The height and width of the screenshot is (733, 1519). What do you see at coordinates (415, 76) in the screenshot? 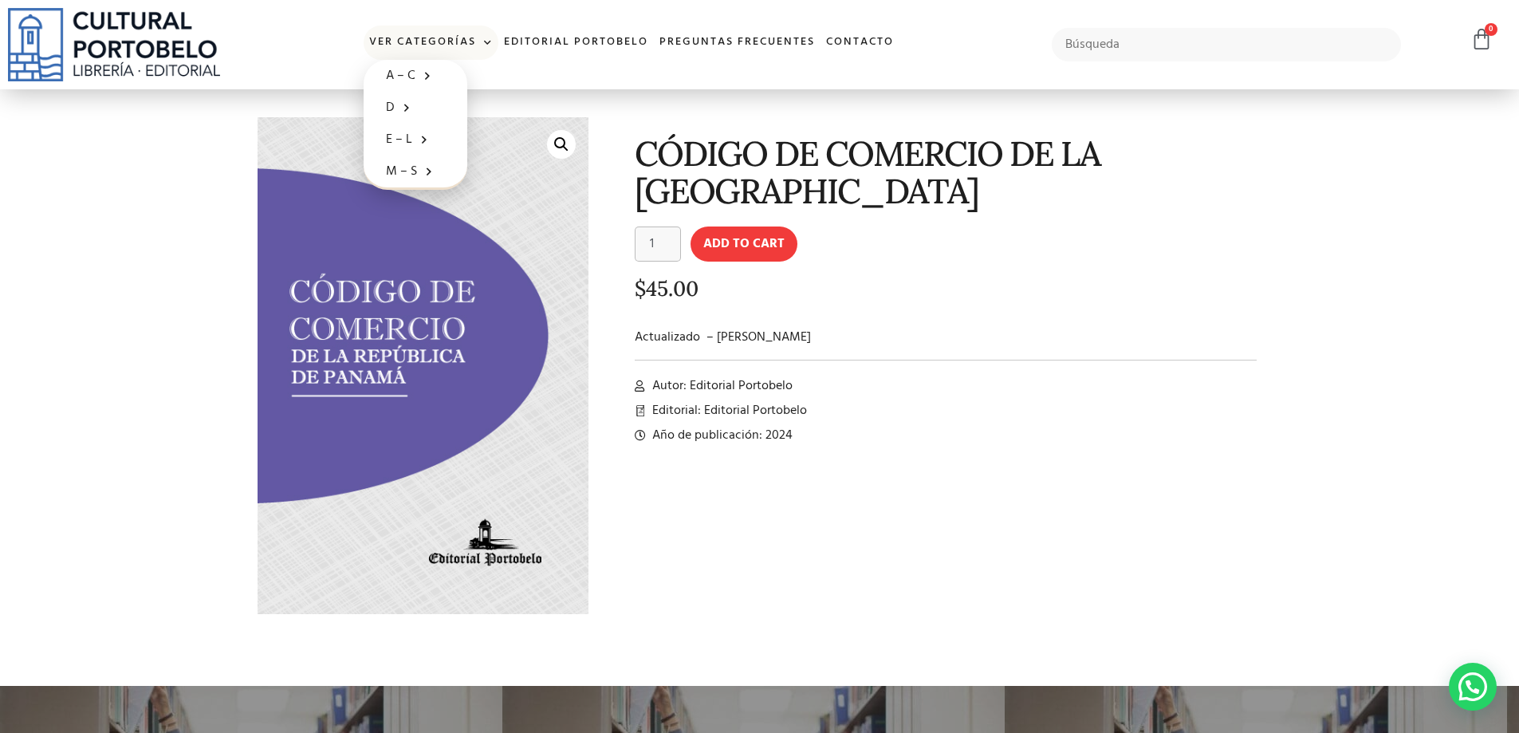
I see `a: A – C` at bounding box center [415, 76].